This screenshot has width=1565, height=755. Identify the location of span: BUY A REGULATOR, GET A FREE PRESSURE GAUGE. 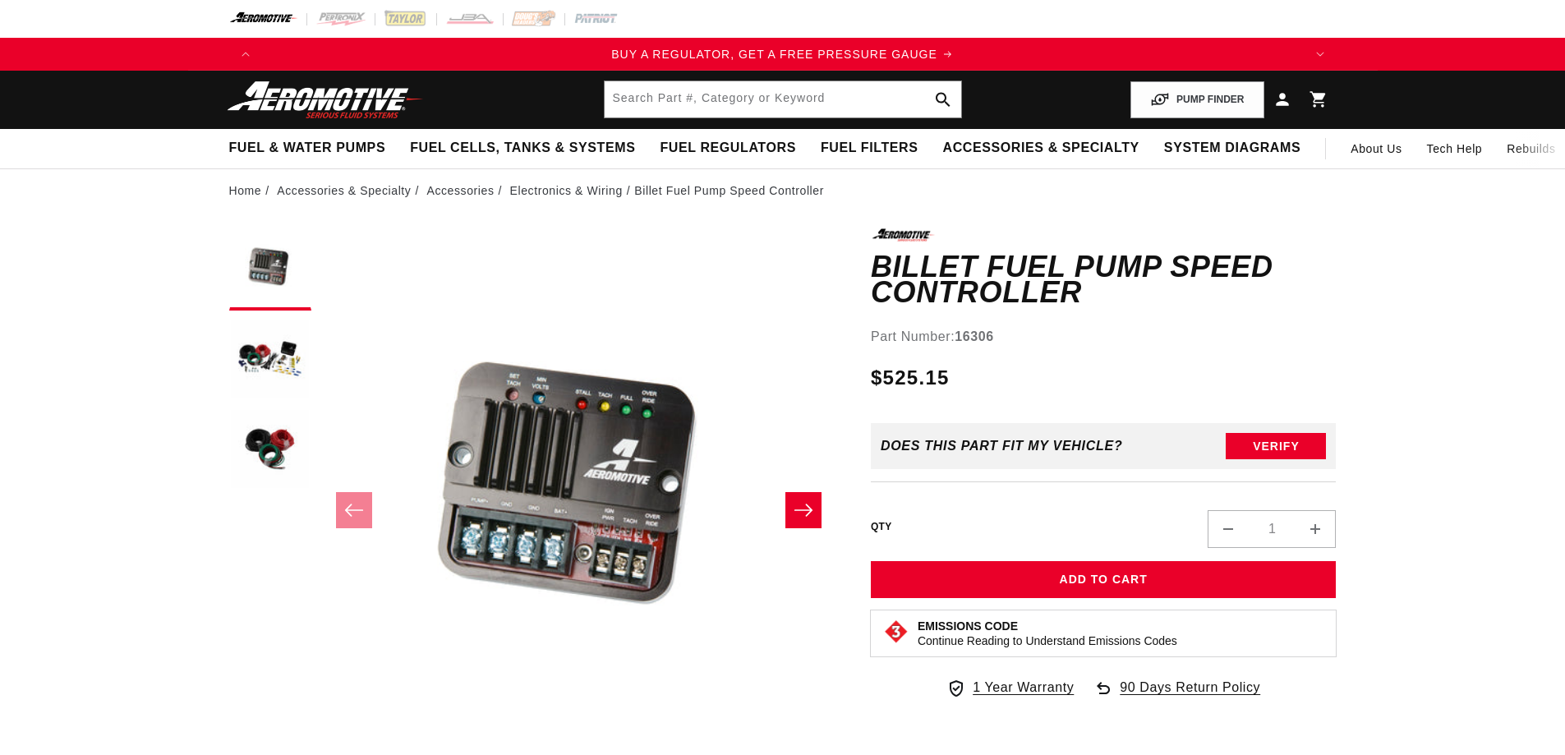
(774, 54).